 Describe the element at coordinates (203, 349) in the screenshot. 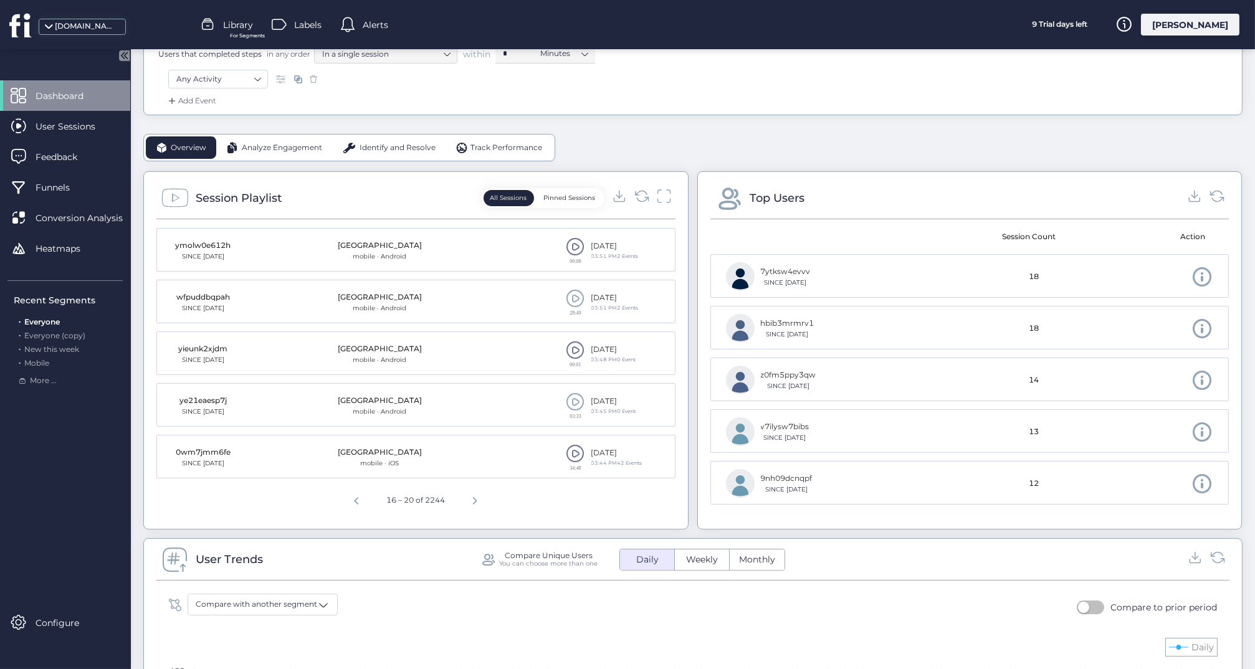

I see `div: yieunk2xjdm` at that location.